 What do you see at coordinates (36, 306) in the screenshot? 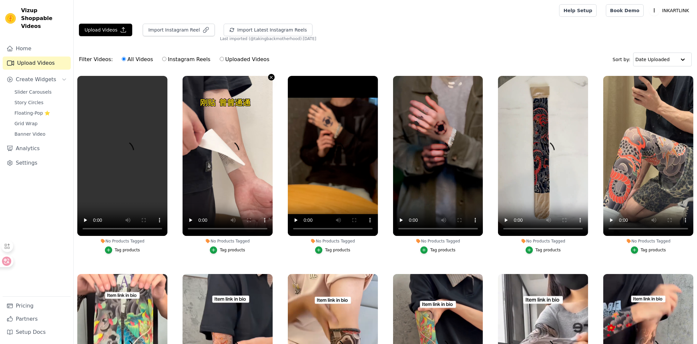
I see `a: Pricing` at bounding box center [36, 306].